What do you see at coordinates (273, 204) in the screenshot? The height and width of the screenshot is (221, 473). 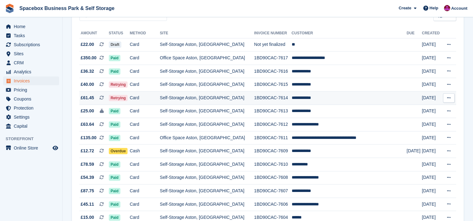 I see `td: 1BD90CAC-7606` at bounding box center [273, 204].